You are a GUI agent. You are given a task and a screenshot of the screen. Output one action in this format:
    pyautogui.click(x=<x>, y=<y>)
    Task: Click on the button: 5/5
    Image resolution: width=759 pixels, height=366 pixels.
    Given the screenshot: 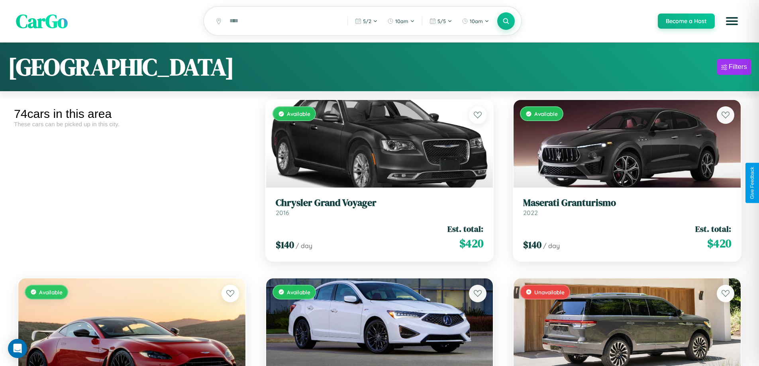 What is the action you would take?
    pyautogui.click(x=441, y=21)
    